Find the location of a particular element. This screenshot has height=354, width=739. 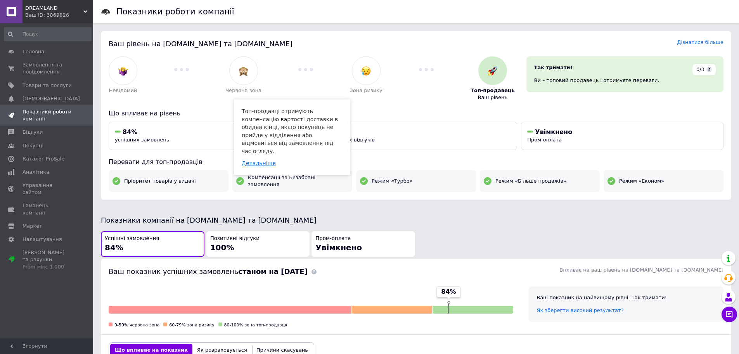

a: Дізнатися більше is located at coordinates (701, 42).